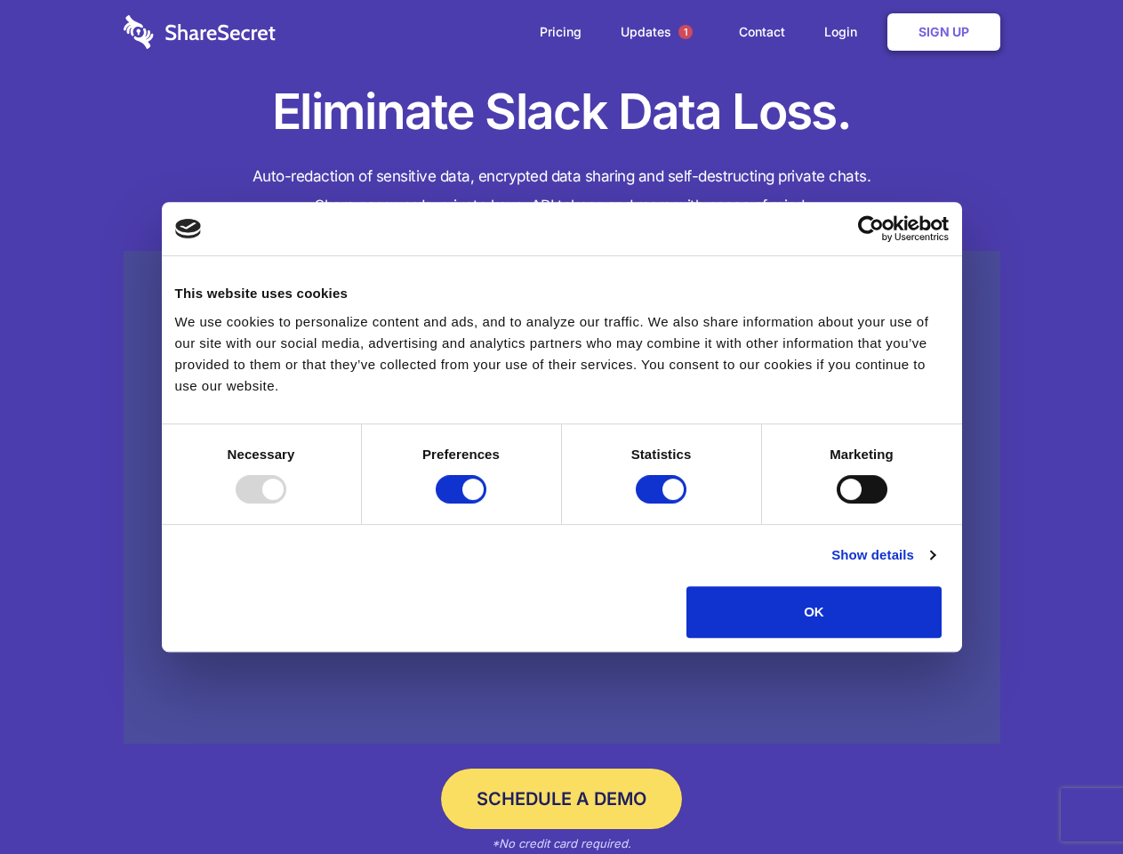 This screenshot has height=854, width=1123. Describe the element at coordinates (561, 799) in the screenshot. I see `a: Schedule a Demo` at that location.